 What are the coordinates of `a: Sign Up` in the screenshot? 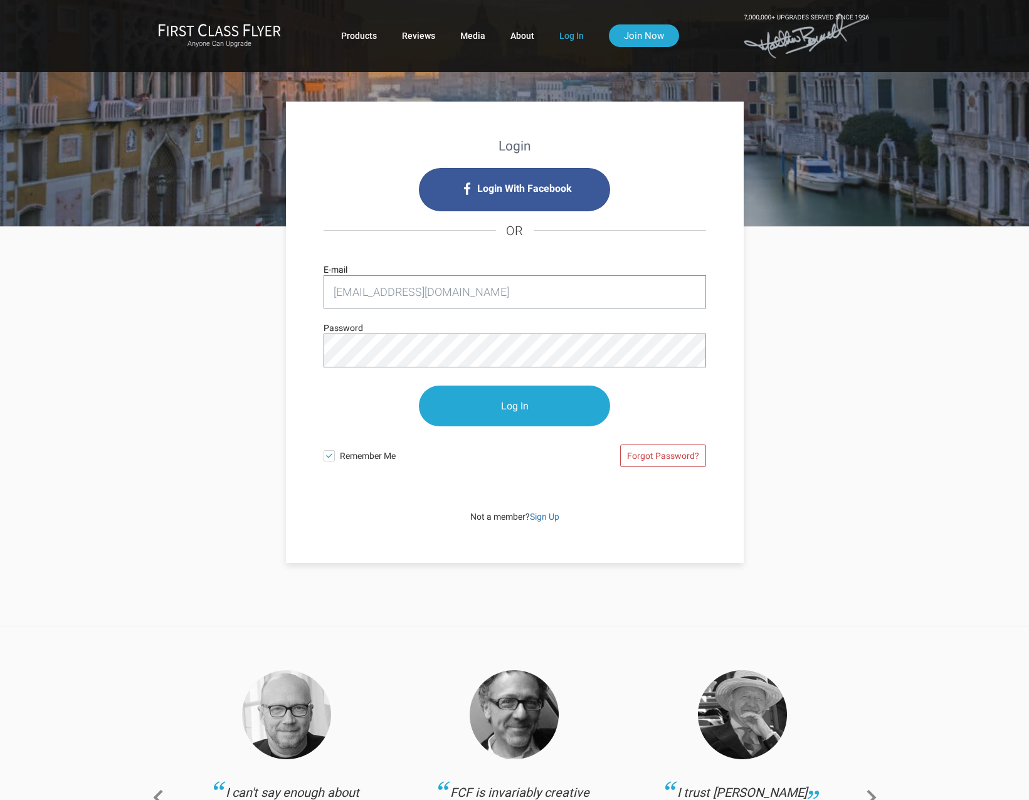 It's located at (544, 517).